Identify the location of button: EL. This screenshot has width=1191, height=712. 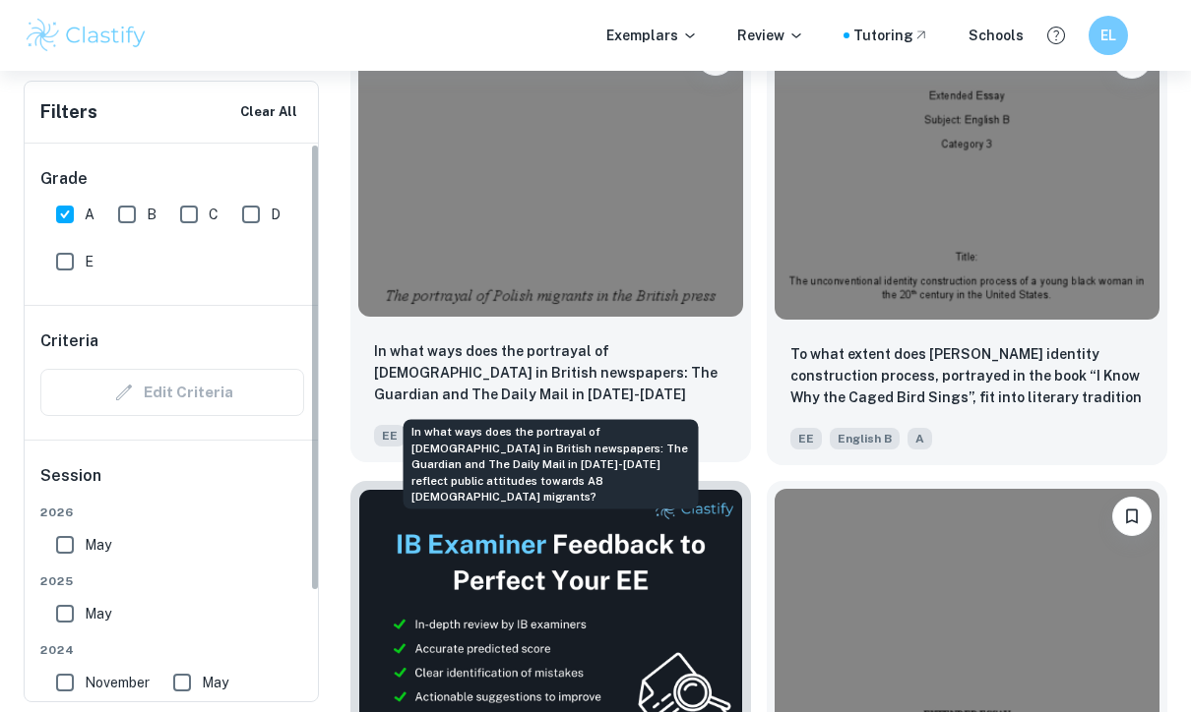
(1108, 35).